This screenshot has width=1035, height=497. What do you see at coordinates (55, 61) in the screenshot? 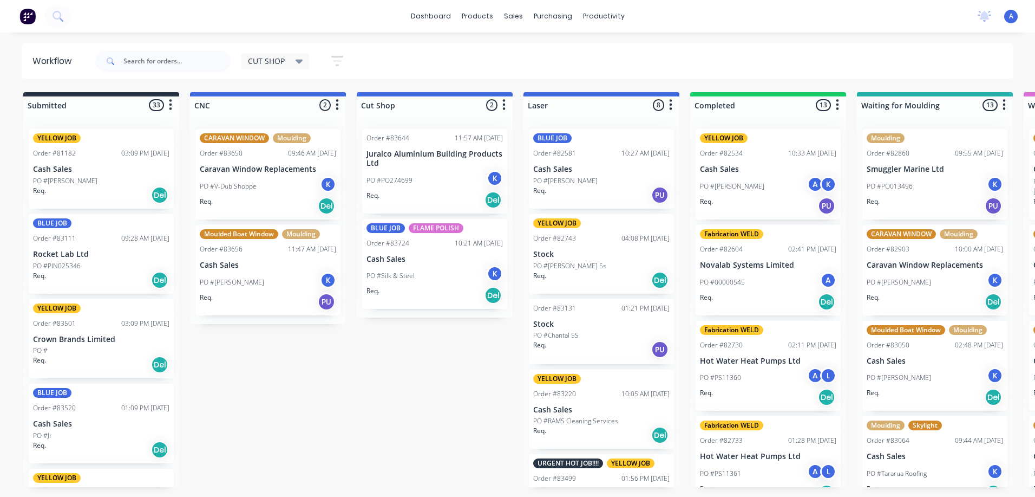
I see `div: Workflow` at bounding box center [55, 61].